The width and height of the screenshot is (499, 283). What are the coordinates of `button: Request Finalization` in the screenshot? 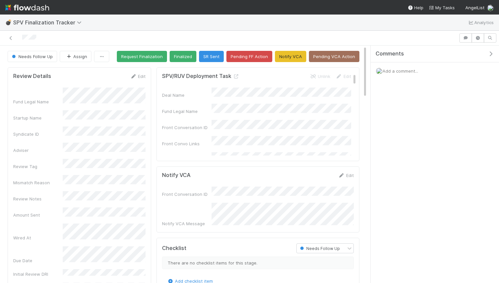 It's located at (142, 56).